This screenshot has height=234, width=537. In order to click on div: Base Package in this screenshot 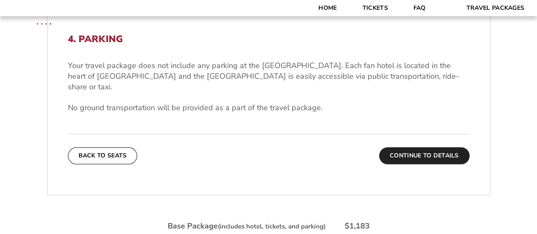, I will do `click(247, 226)`.